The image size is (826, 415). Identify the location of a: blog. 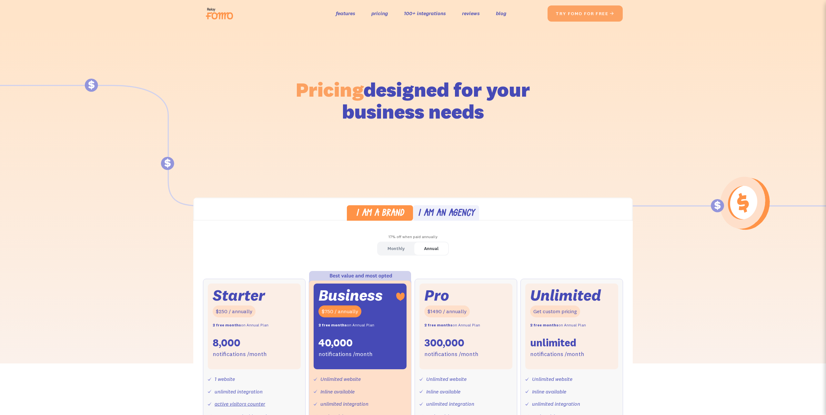
(501, 13).